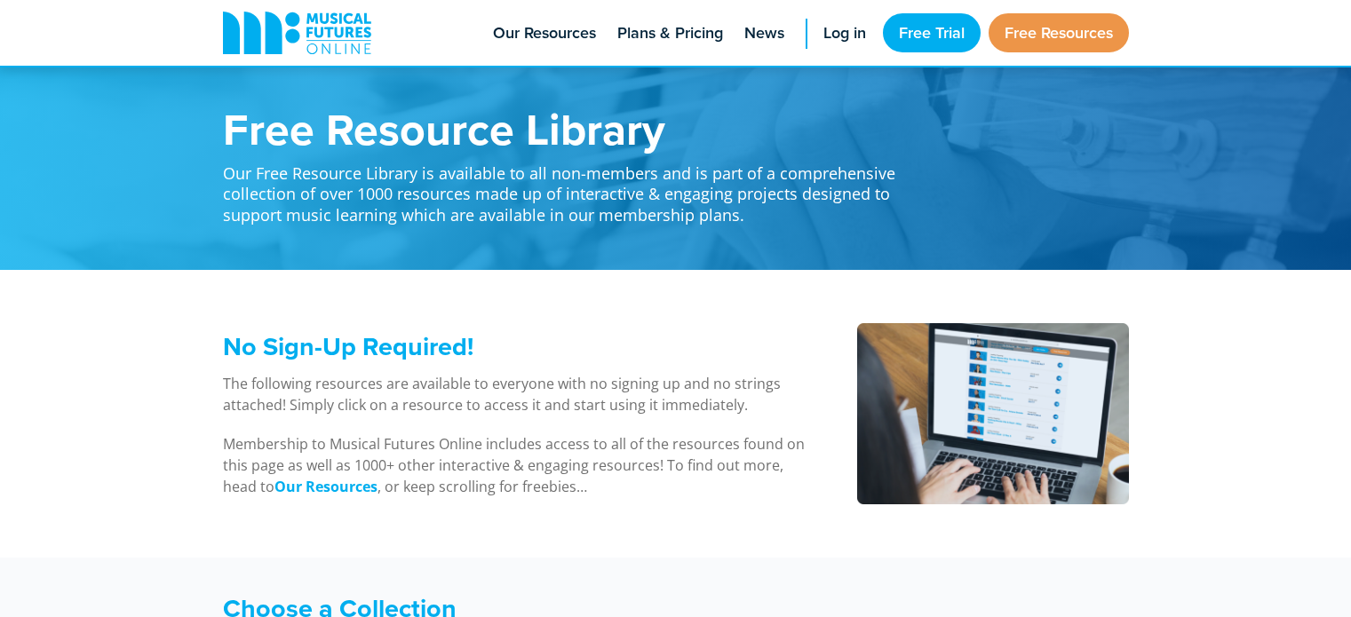 The image size is (1351, 617). I want to click on span: Our Resources, so click(544, 33).